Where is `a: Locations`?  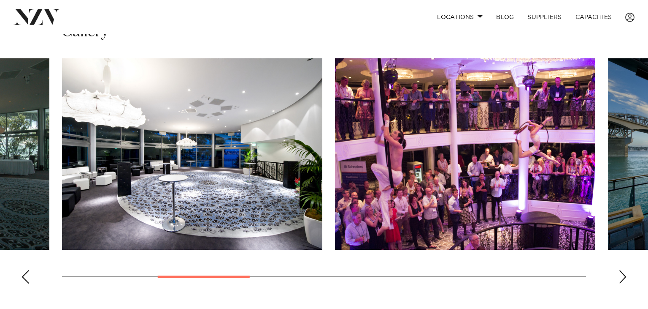
a: Locations is located at coordinates (460, 17).